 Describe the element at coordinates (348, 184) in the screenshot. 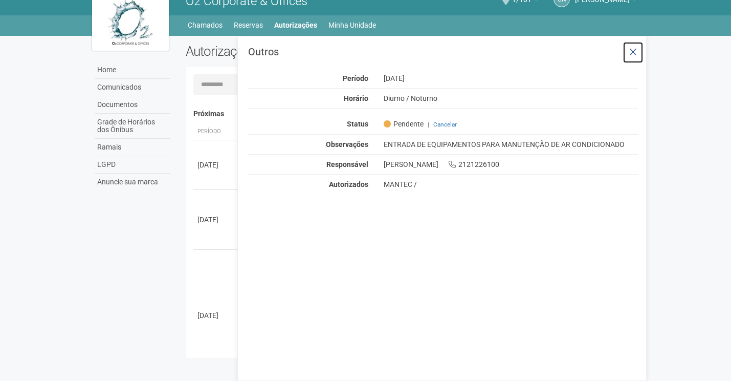

I see `strong: Autorizados` at that location.